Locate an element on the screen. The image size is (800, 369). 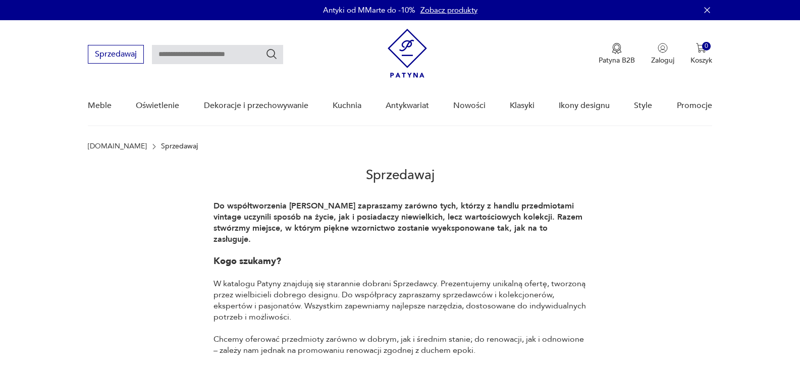
a: Antykwariat is located at coordinates (407, 105).